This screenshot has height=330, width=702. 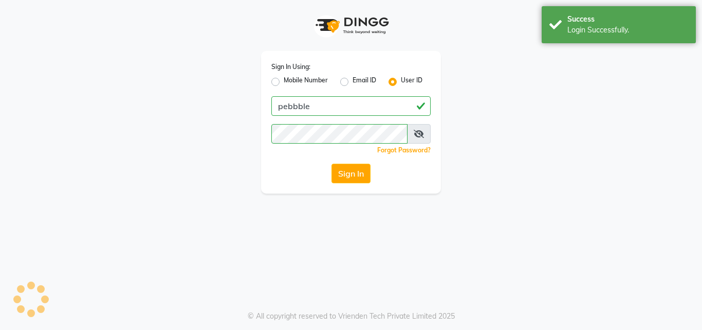 What do you see at coordinates (628, 19) in the screenshot?
I see `div: Success` at bounding box center [628, 19].